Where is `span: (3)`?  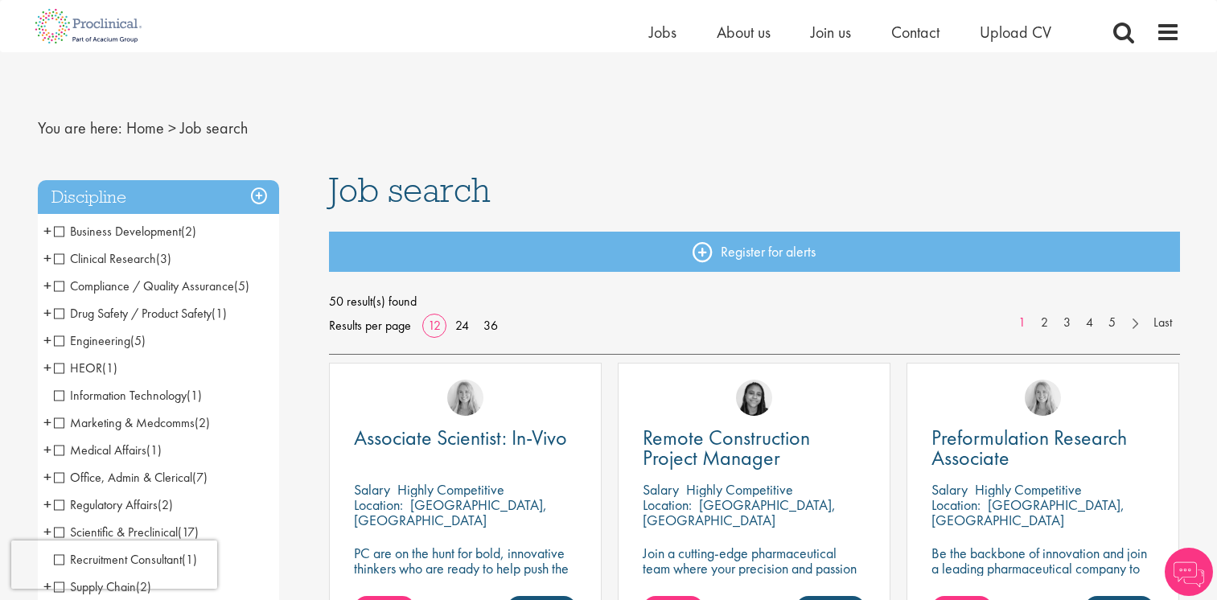 span: (3) is located at coordinates (163, 258).